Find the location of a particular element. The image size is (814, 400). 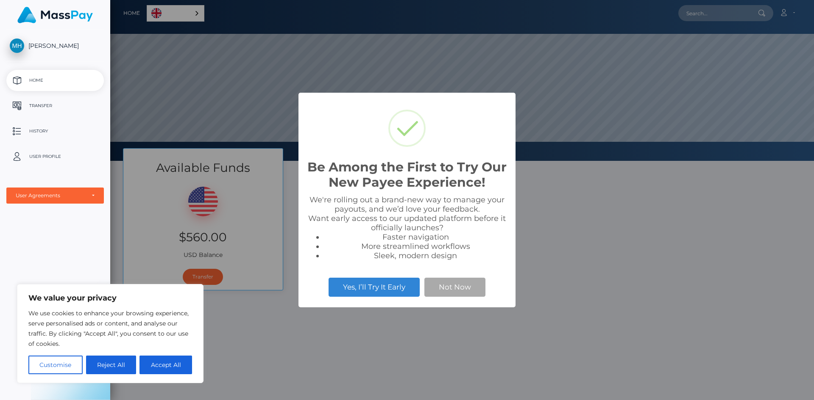

p: History is located at coordinates (55, 131).